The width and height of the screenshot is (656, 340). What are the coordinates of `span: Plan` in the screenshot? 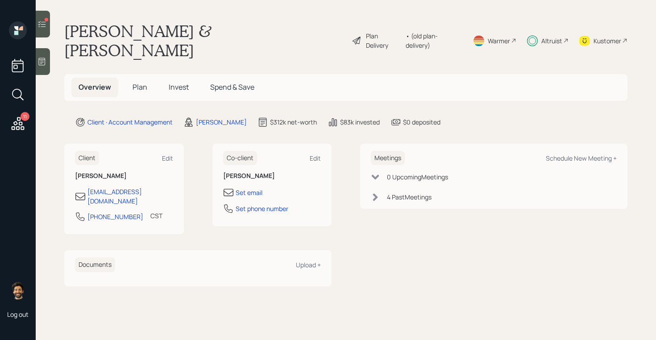 It's located at (140, 87).